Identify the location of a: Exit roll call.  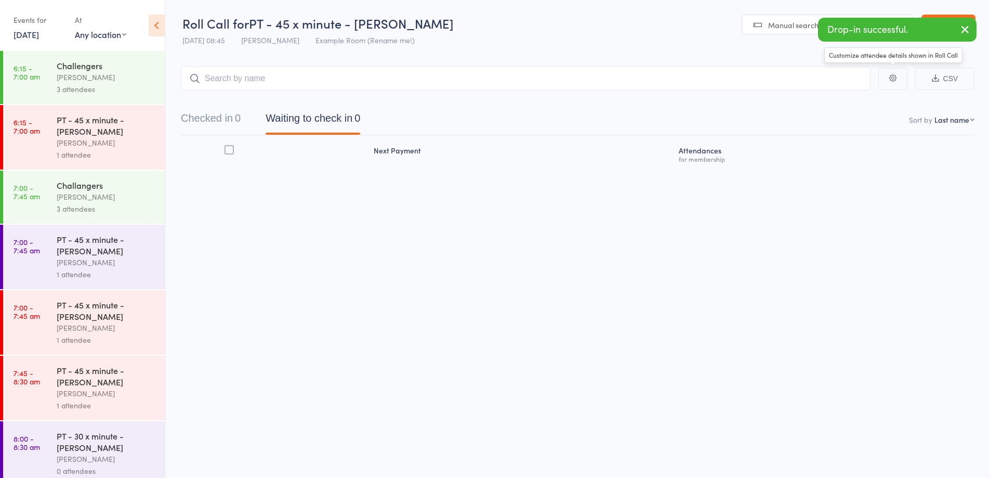
(949, 25).